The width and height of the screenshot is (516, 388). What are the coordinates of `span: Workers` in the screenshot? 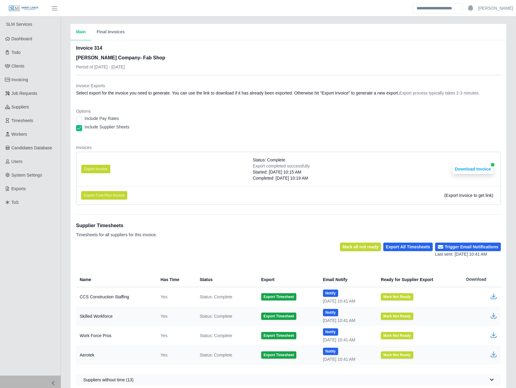 It's located at (19, 134).